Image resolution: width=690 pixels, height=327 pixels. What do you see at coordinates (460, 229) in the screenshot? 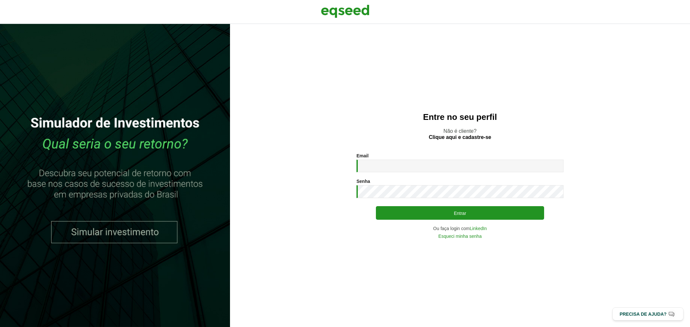
I see `div: Ou faça login com` at bounding box center [460, 229].